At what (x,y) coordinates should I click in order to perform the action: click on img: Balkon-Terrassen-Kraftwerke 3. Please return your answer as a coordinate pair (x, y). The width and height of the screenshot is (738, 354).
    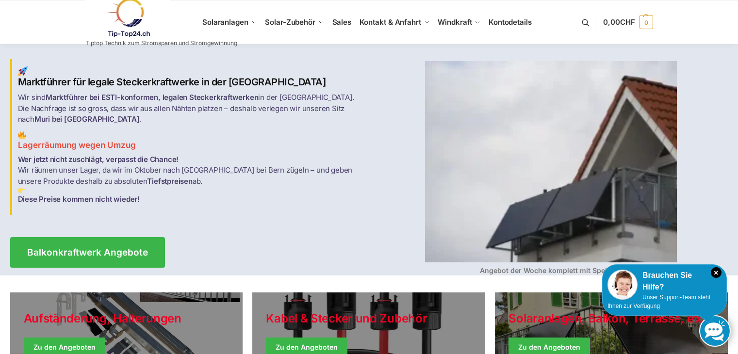
    Looking at the image, I should click on (21, 190).